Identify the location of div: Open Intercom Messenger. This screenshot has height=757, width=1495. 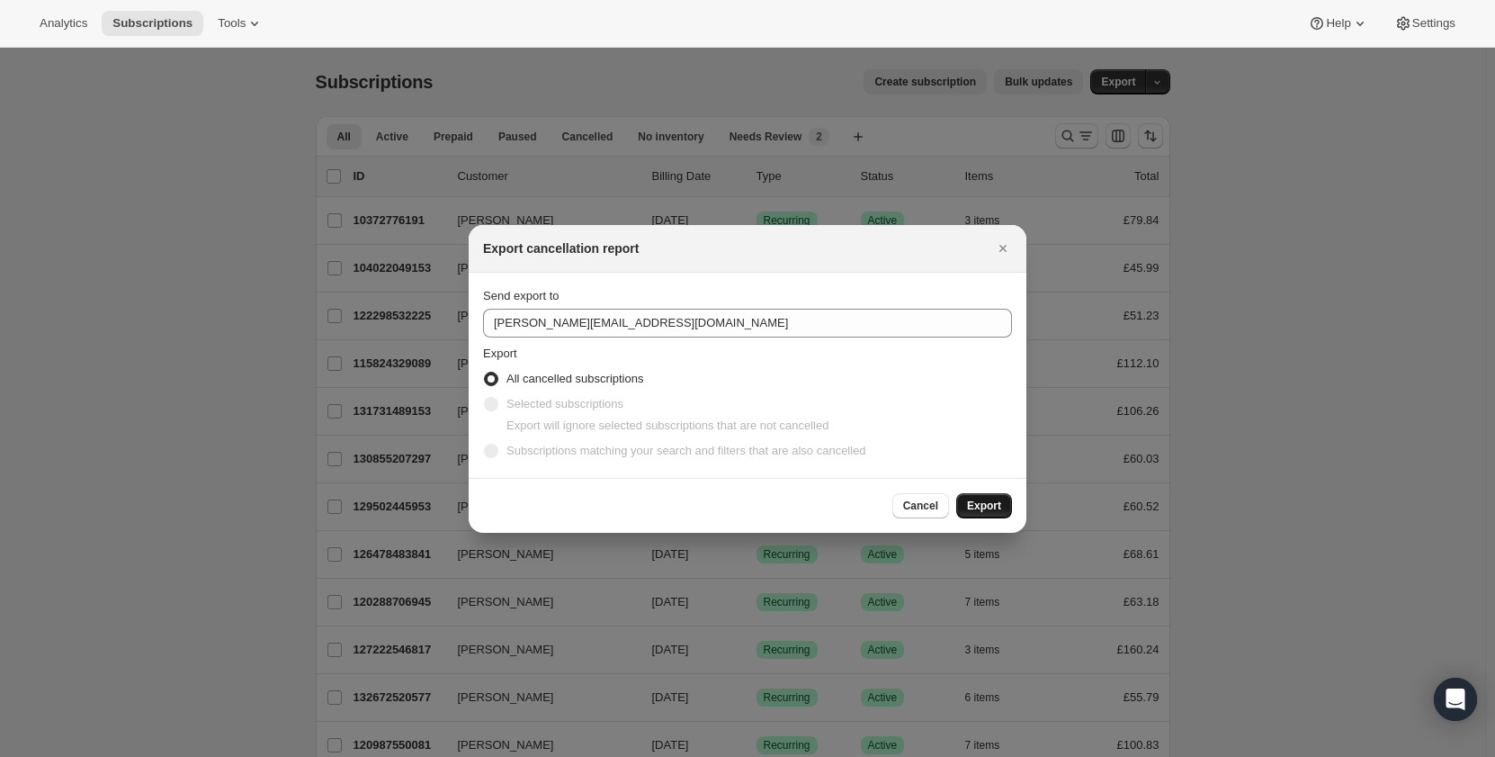
(1456, 699).